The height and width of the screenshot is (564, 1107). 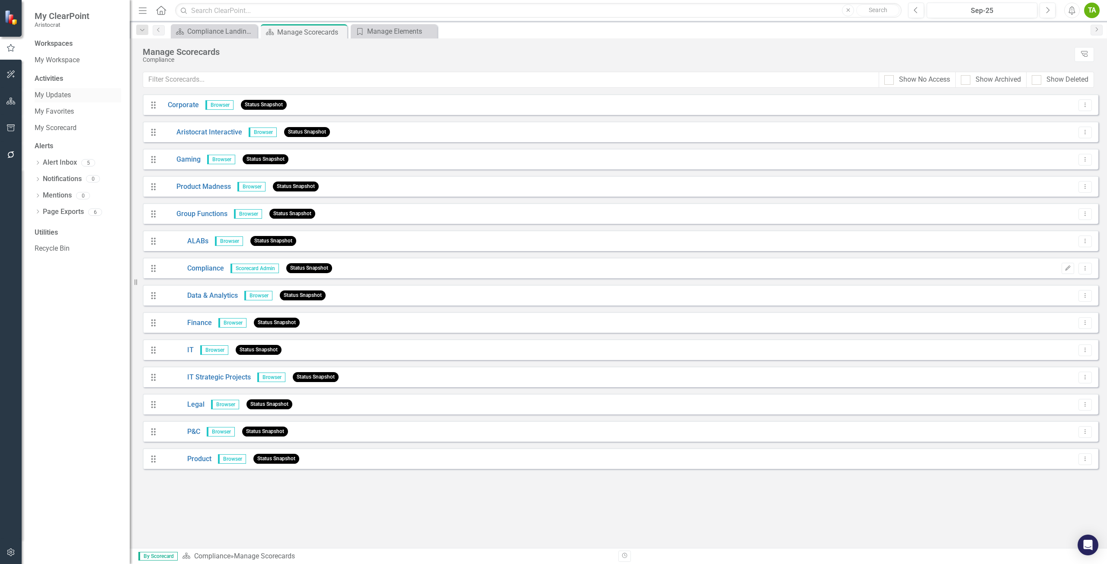 I want to click on img: ClearPoint Strategy, so click(x=12, y=17).